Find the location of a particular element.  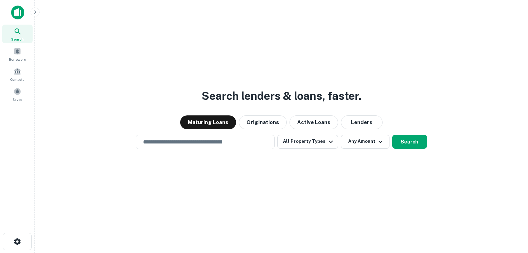

div: Borrowers is located at coordinates (17, 54).